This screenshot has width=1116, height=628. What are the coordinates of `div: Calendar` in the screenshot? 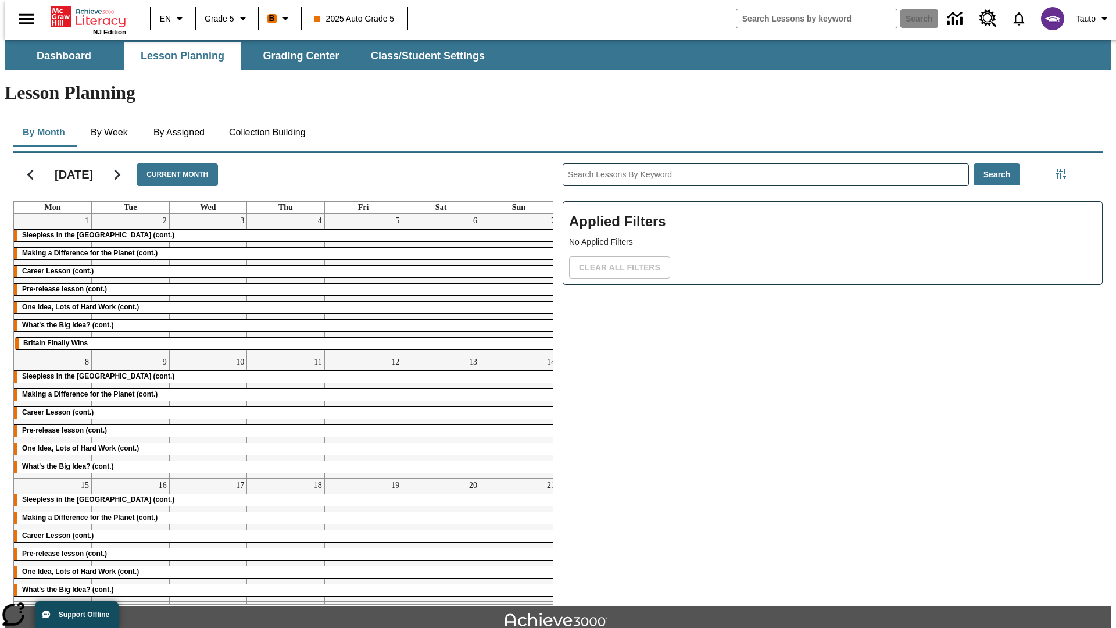 It's located at (279, 376).